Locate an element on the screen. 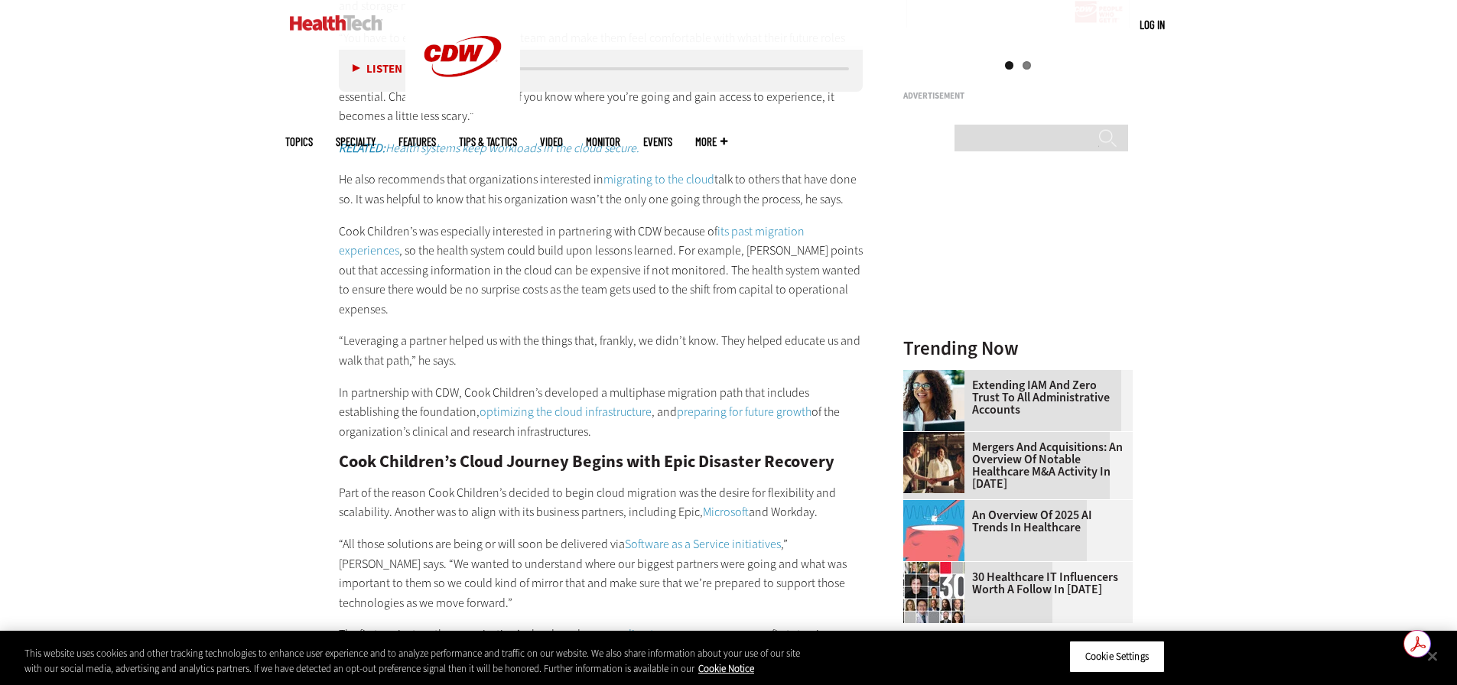 This screenshot has height=685, width=1457. div: User menu is located at coordinates (1152, 24).